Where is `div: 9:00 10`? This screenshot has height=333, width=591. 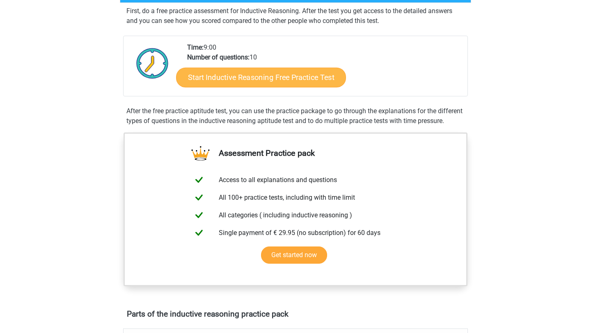
div: 9:00 10 is located at coordinates (324, 69).